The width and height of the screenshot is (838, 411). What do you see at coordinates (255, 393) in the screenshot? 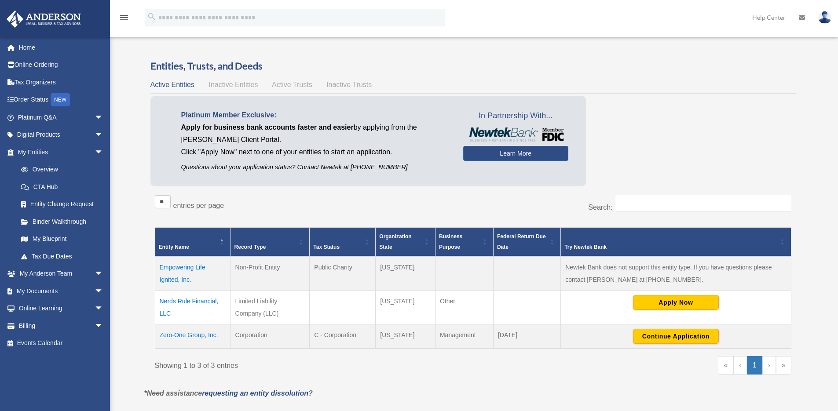
I see `a: requesting an entity dissolution` at bounding box center [255, 393].